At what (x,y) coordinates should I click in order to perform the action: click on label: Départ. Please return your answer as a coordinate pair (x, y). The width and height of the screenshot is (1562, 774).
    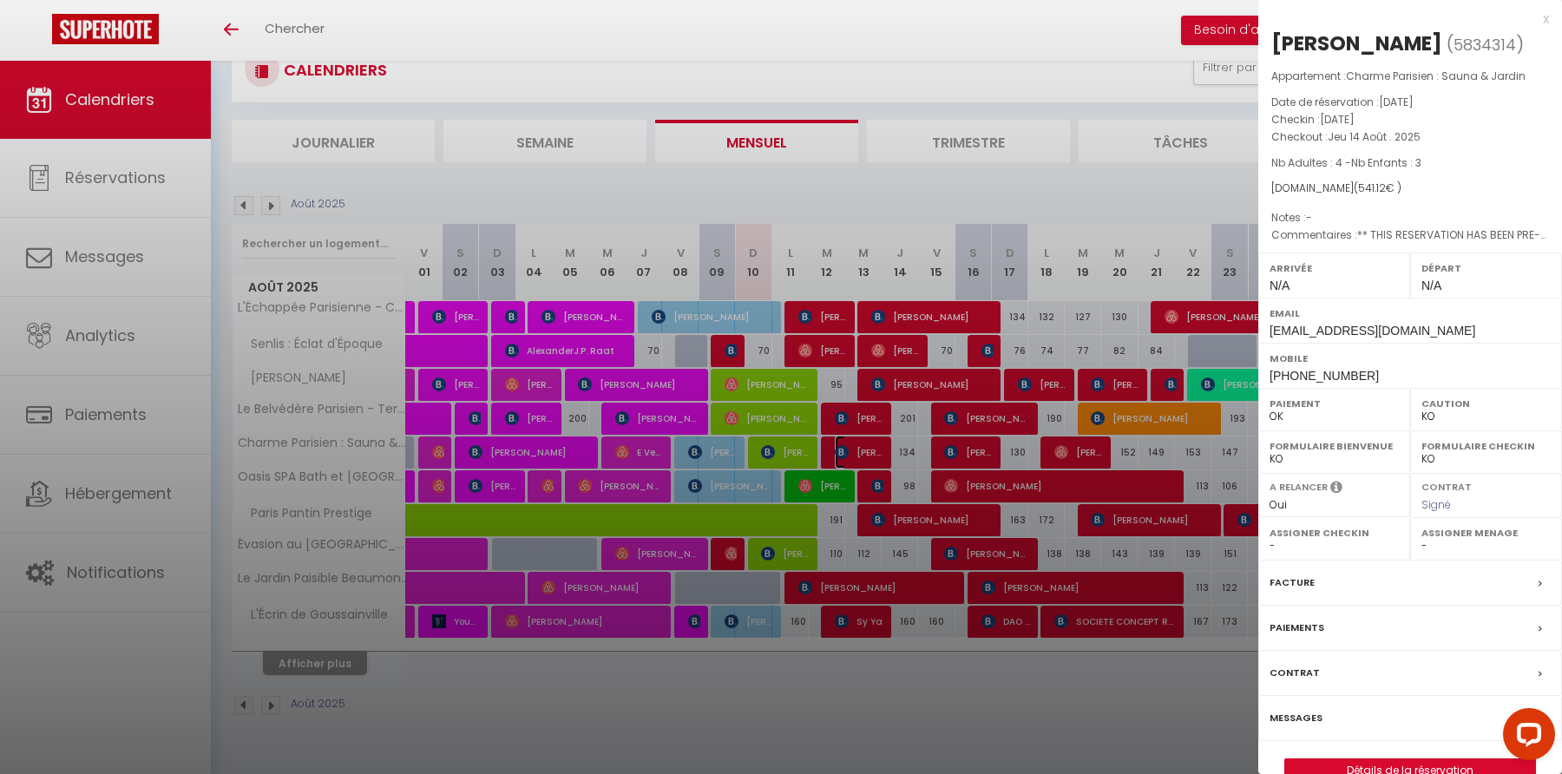
    Looking at the image, I should click on (1485, 268).